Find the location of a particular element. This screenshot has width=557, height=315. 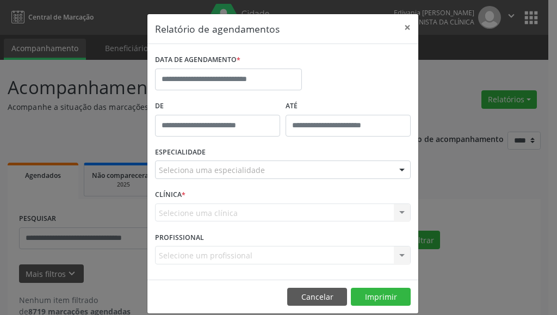

label: ATÉ is located at coordinates (348, 106).